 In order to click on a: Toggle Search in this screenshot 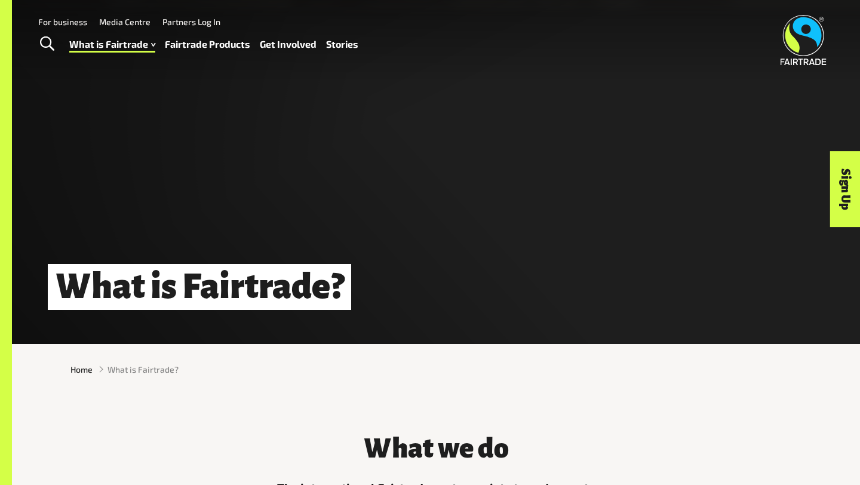, I will do `click(47, 44)`.